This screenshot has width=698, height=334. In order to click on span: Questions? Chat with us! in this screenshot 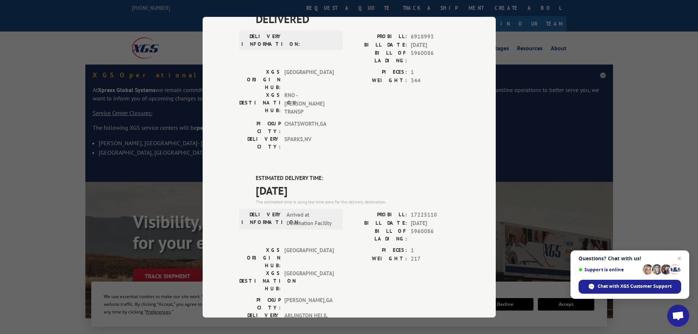, I will do `click(630, 258)`.